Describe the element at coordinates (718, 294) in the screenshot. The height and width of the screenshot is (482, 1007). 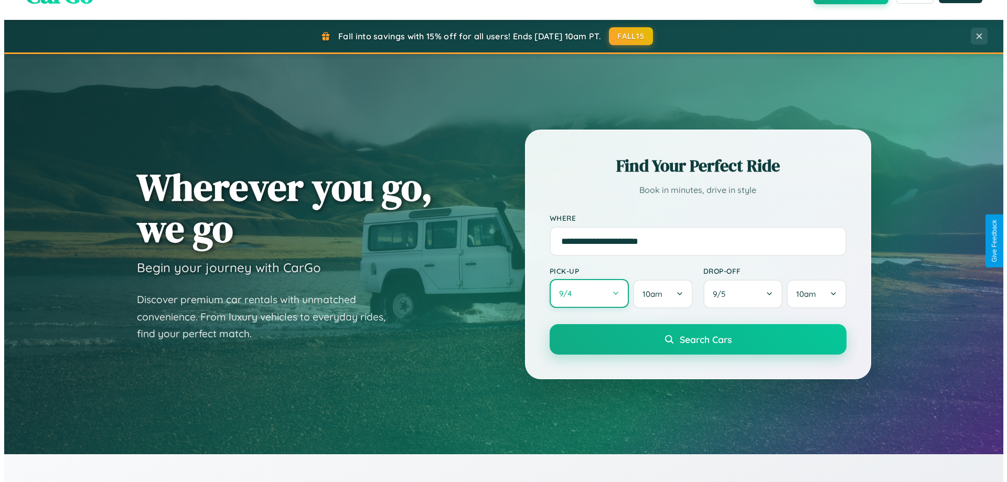
I see `span: 9 / 5` at that location.